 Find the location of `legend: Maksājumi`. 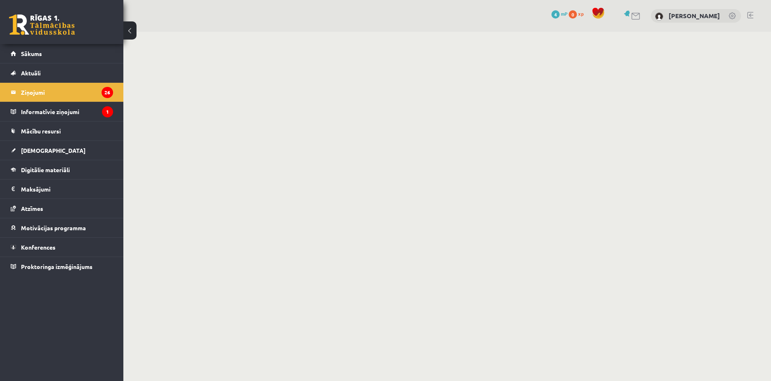

legend: Maksājumi is located at coordinates (67, 189).